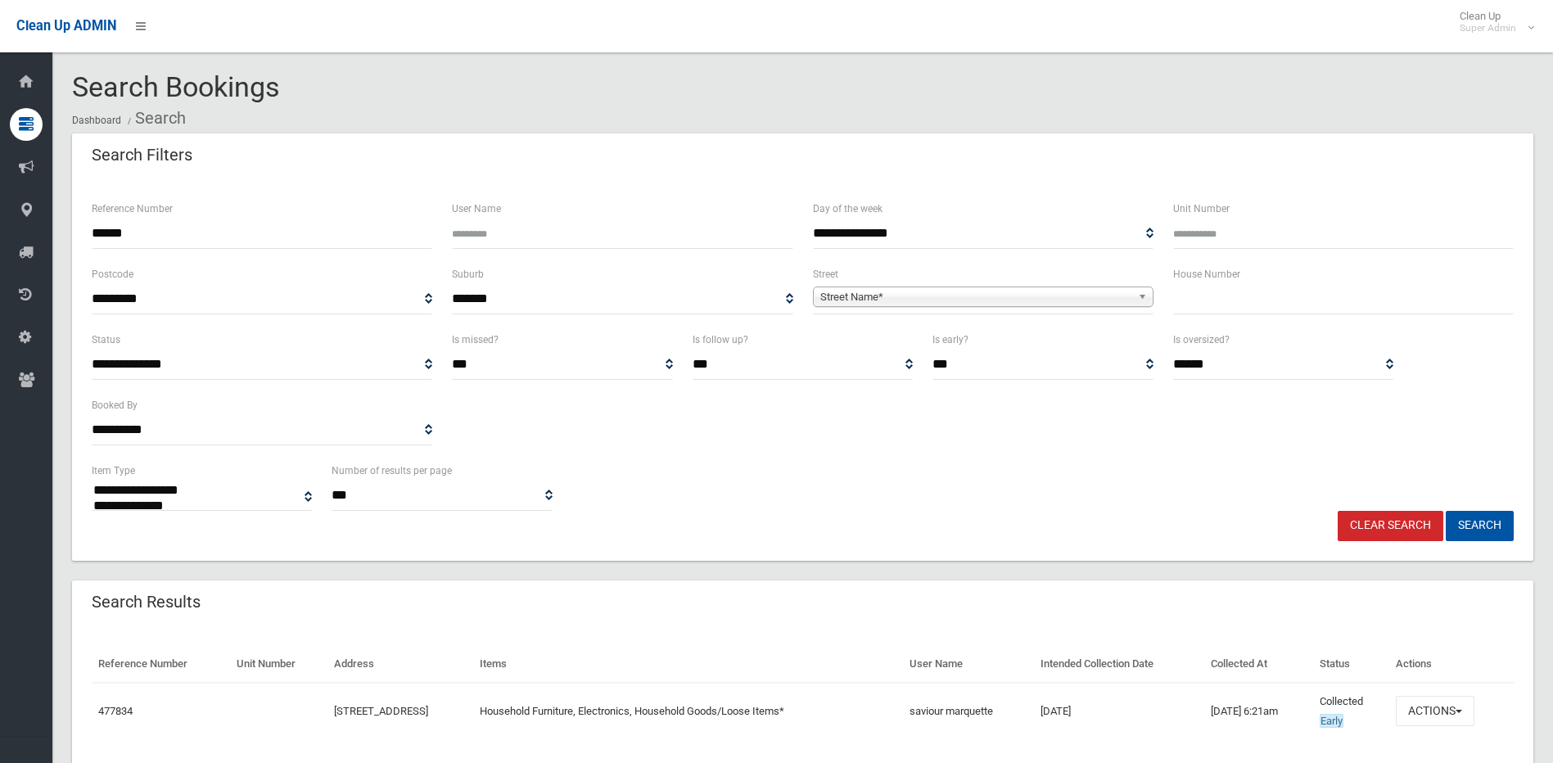 The height and width of the screenshot is (763, 1553). I want to click on header: Search Filters, so click(142, 155).